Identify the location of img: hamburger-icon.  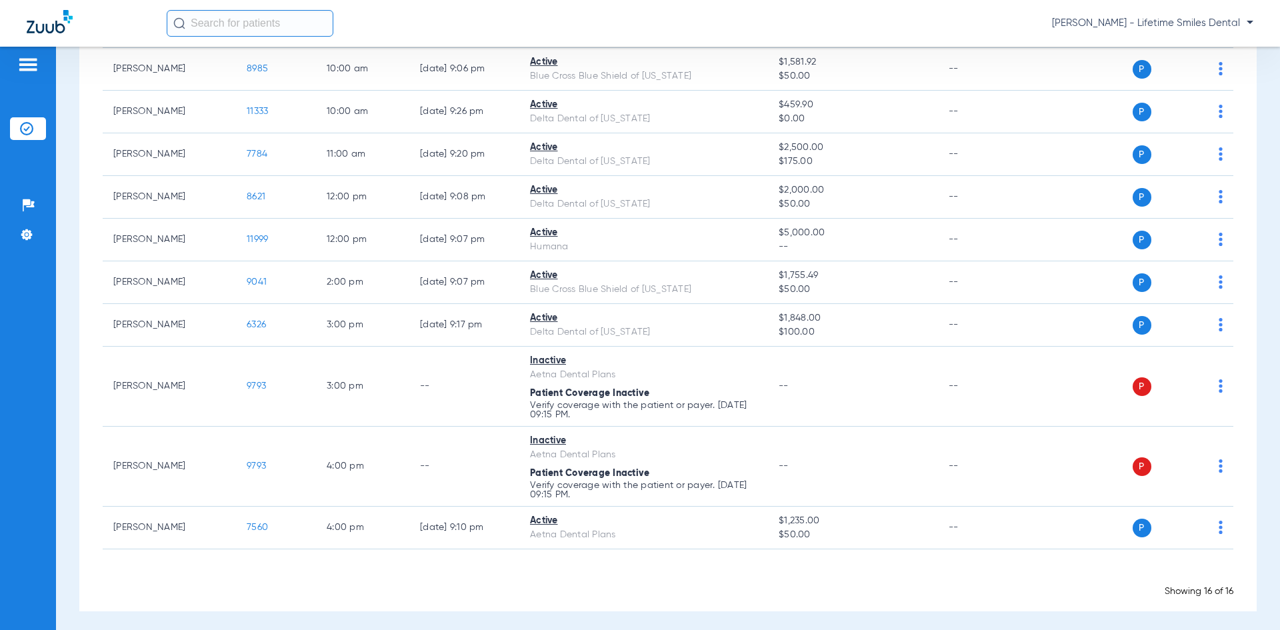
(28, 65).